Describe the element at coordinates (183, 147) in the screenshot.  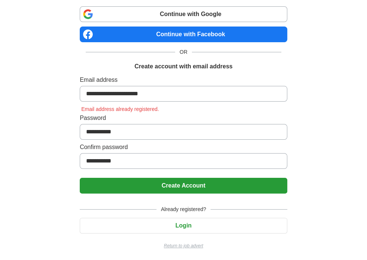
I see `label: Confirm password` at that location.